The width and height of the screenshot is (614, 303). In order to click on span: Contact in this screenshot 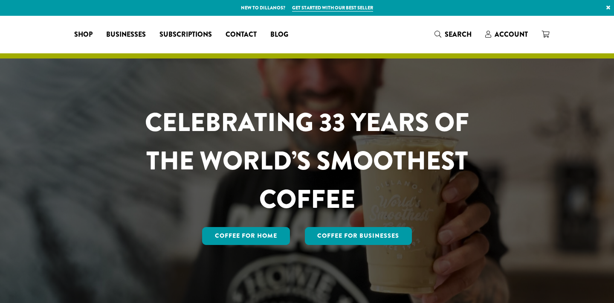, I will do `click(241, 35)`.